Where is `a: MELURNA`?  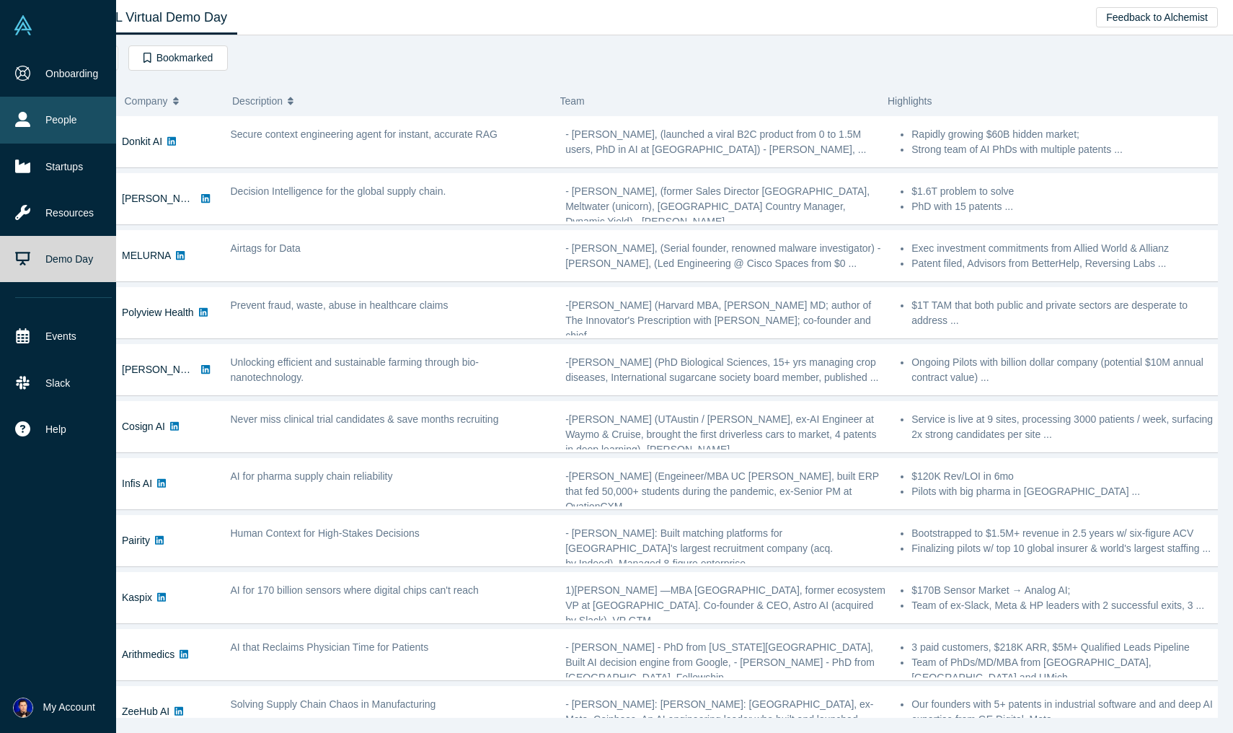
a: MELURNA is located at coordinates (146, 255).